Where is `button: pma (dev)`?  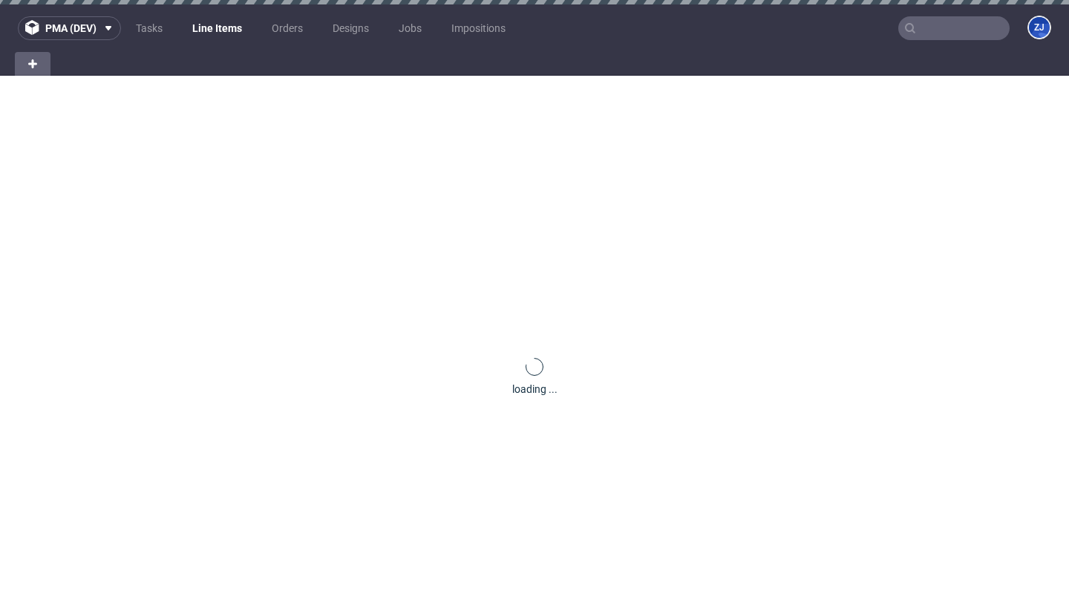
button: pma (dev) is located at coordinates (69, 28).